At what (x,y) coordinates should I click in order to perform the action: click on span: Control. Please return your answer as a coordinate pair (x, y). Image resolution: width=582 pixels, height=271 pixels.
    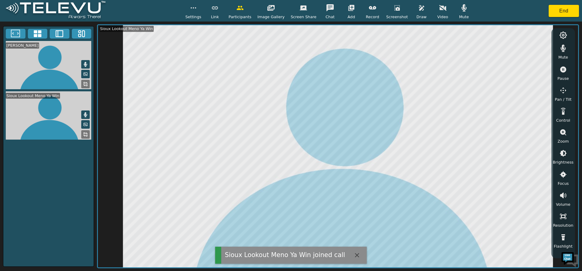
    Looking at the image, I should click on (563, 120).